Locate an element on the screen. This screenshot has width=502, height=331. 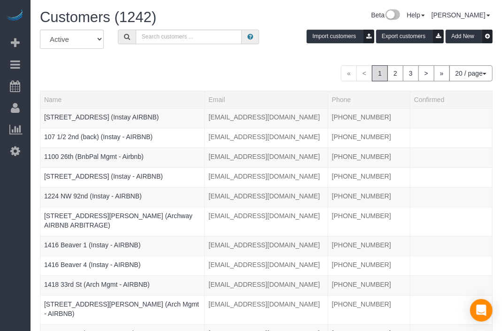
nav: Pagination navigation is located at coordinates (417, 73).